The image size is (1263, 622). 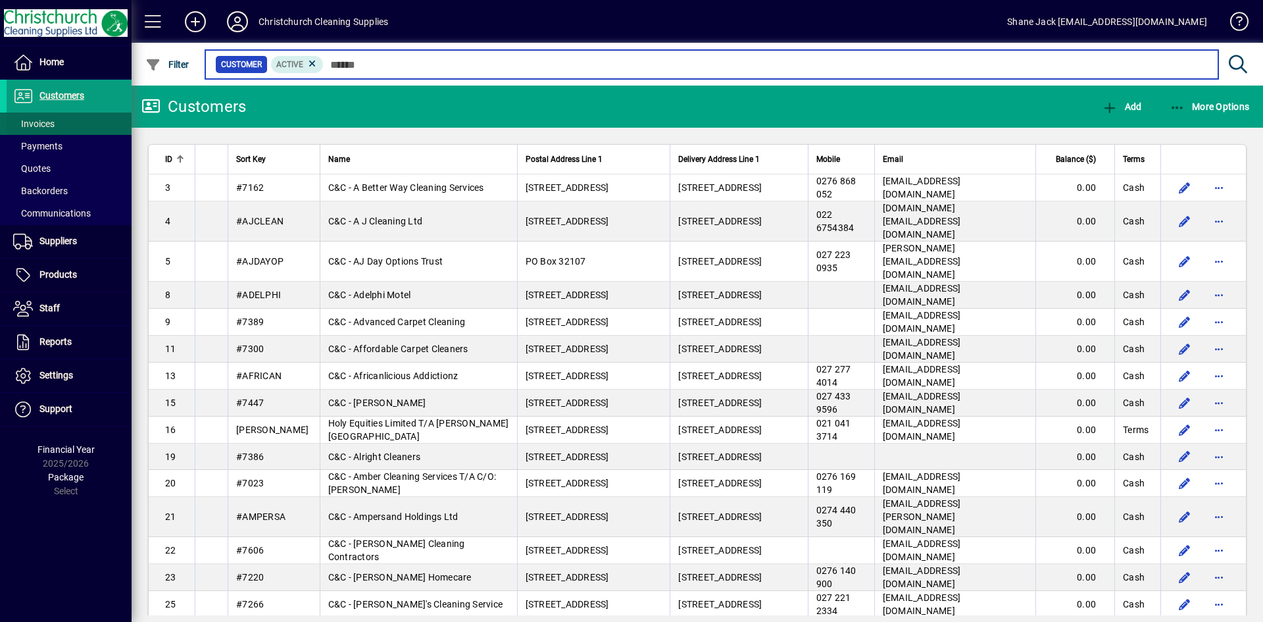 I want to click on span: #7386, so click(x=250, y=456).